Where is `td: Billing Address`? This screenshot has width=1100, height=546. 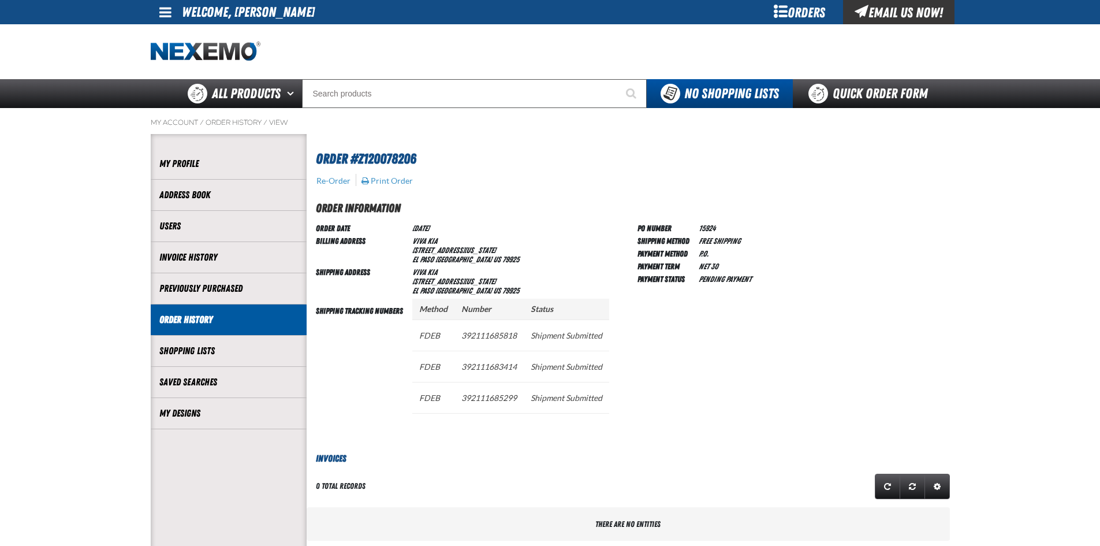 td: Billing Address is located at coordinates (361, 249).